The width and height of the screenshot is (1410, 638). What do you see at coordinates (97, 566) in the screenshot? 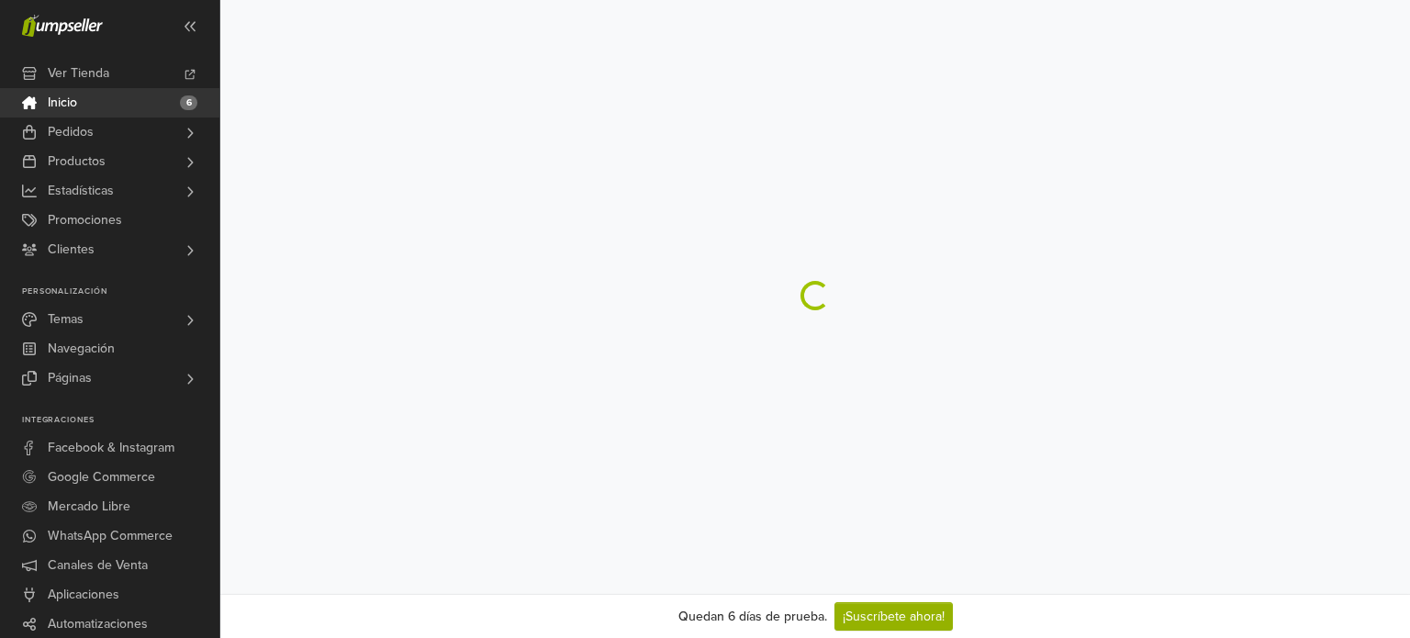
I see `span: Canales de Venta` at bounding box center [97, 566].